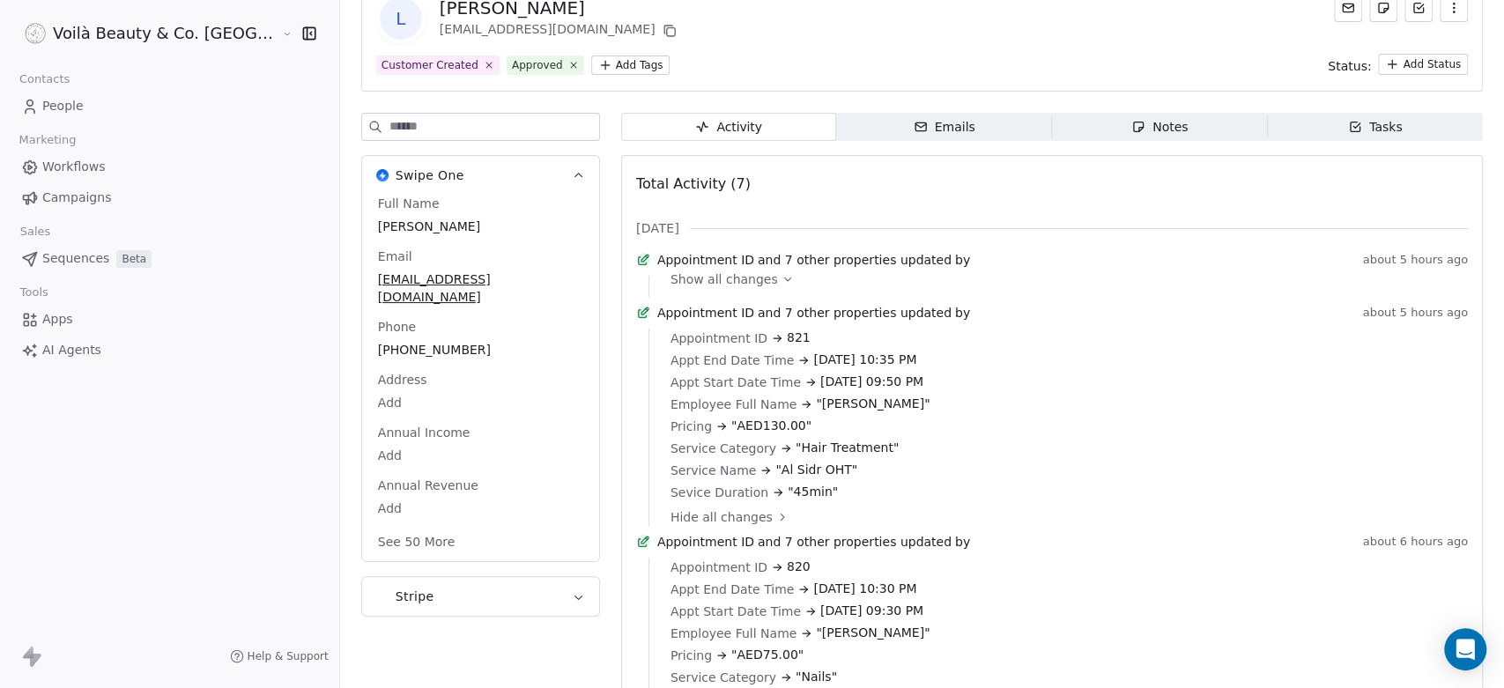 The image size is (1504, 688). Describe the element at coordinates (33, 292) in the screenshot. I see `span: Tools` at that location.